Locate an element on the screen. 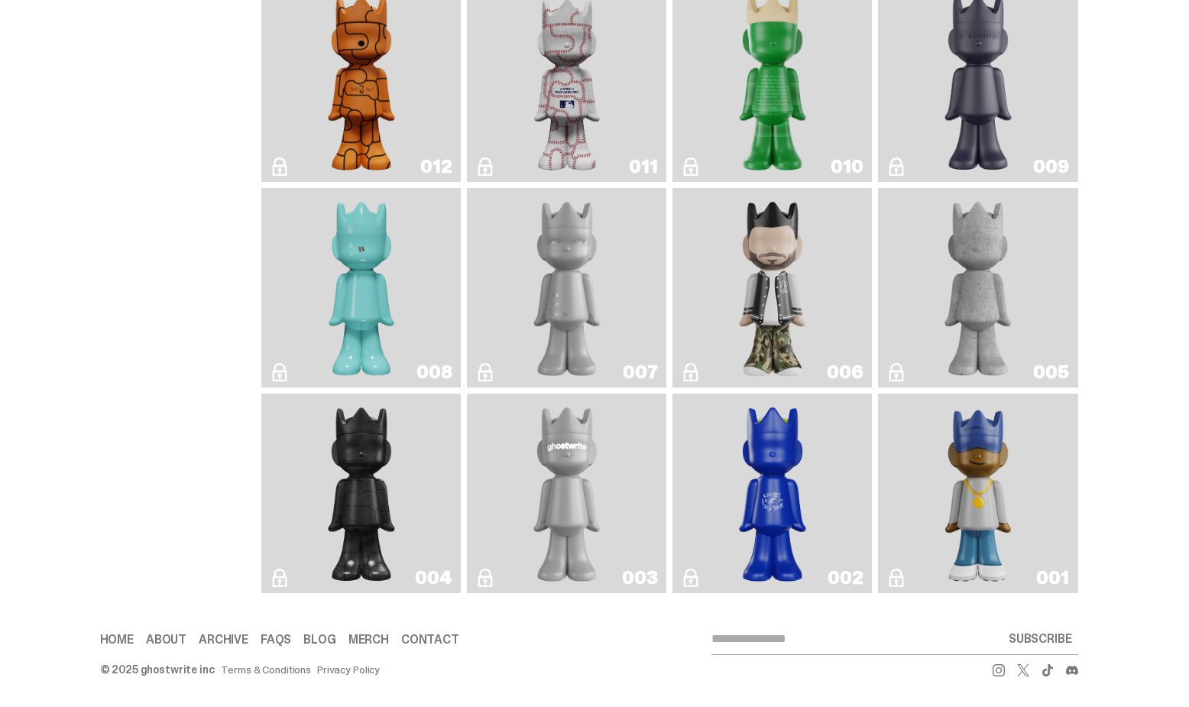  a: Eastside Golf is located at coordinates (978, 493).